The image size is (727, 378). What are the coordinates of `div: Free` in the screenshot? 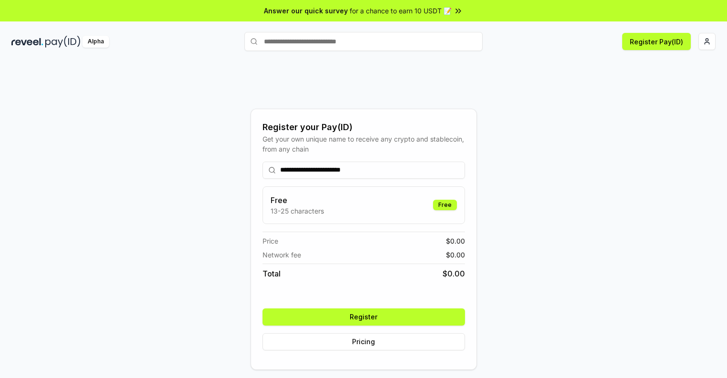 It's located at (445, 205).